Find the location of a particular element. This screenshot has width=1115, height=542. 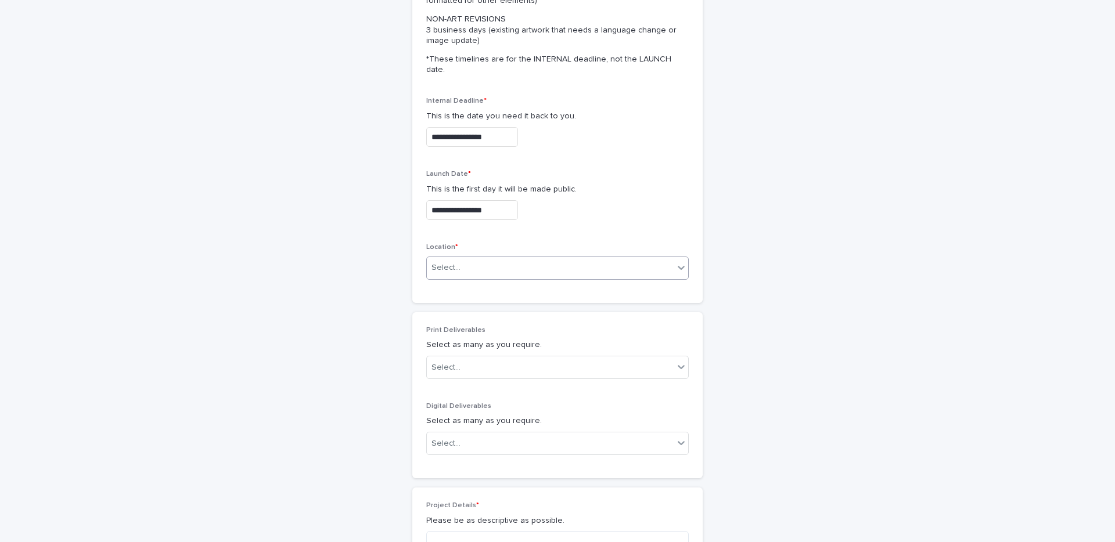

span: Project Details is located at coordinates (452, 506).